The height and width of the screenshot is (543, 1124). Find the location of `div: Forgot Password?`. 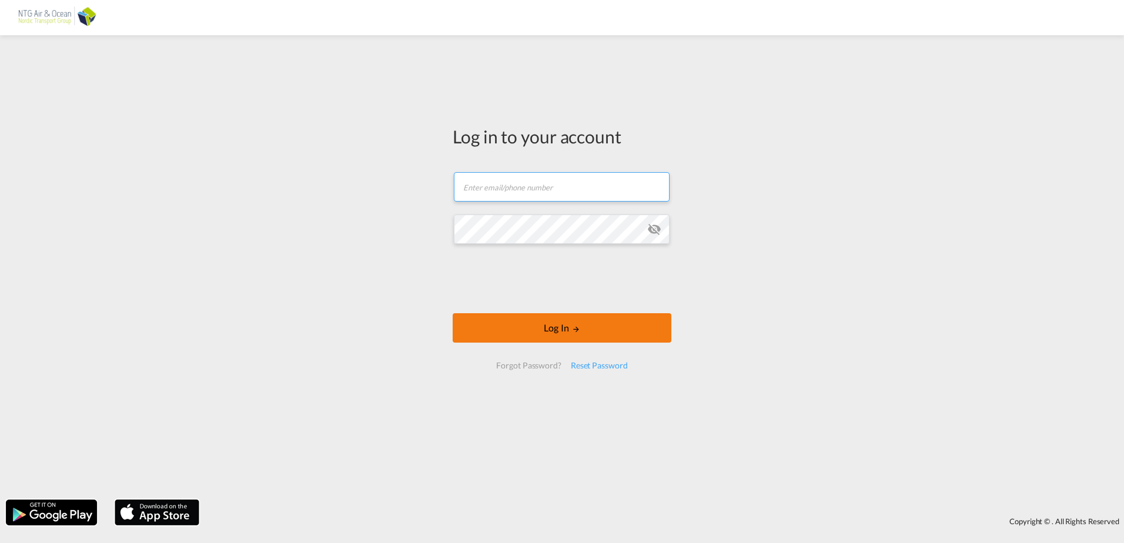

div: Forgot Password? is located at coordinates (529, 366).